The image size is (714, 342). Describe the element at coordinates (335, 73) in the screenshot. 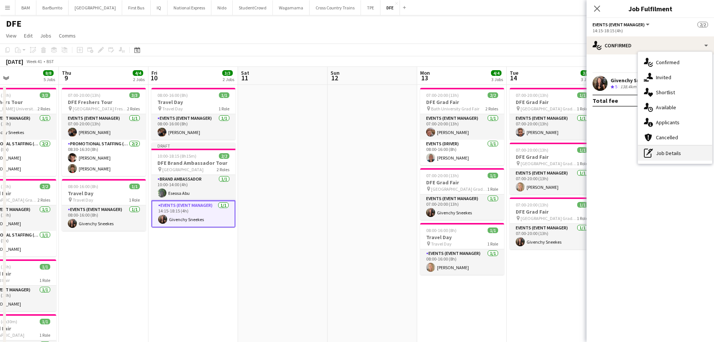

I see `span: Sun` at that location.